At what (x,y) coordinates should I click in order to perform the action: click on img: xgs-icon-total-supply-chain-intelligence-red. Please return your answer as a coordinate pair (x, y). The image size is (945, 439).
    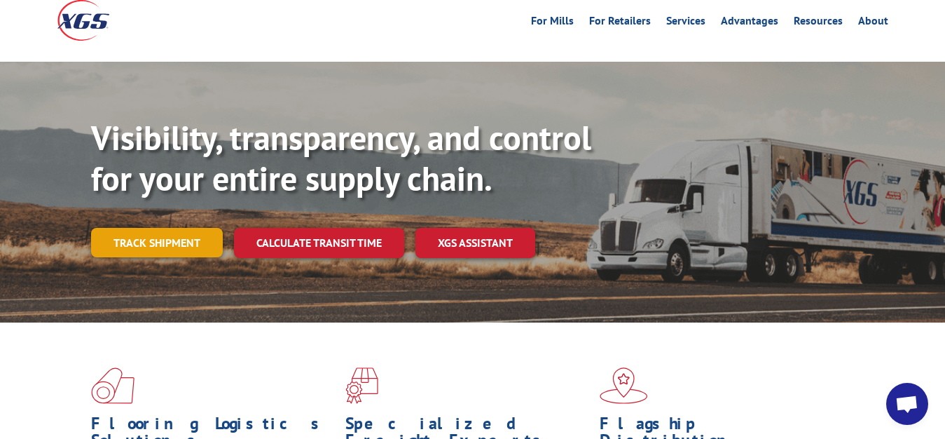
    Looking at the image, I should click on (113, 385).